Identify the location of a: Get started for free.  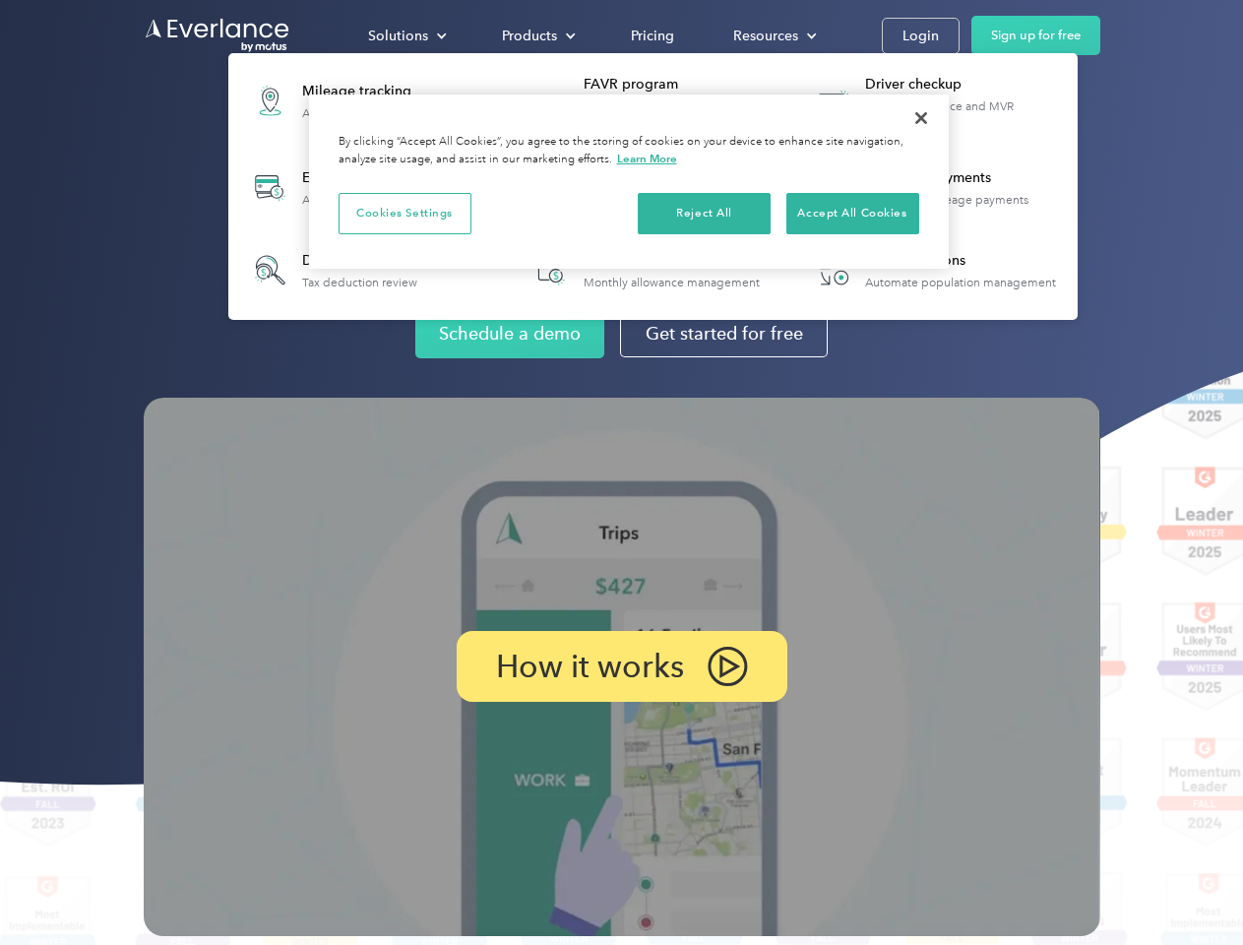
(724, 334).